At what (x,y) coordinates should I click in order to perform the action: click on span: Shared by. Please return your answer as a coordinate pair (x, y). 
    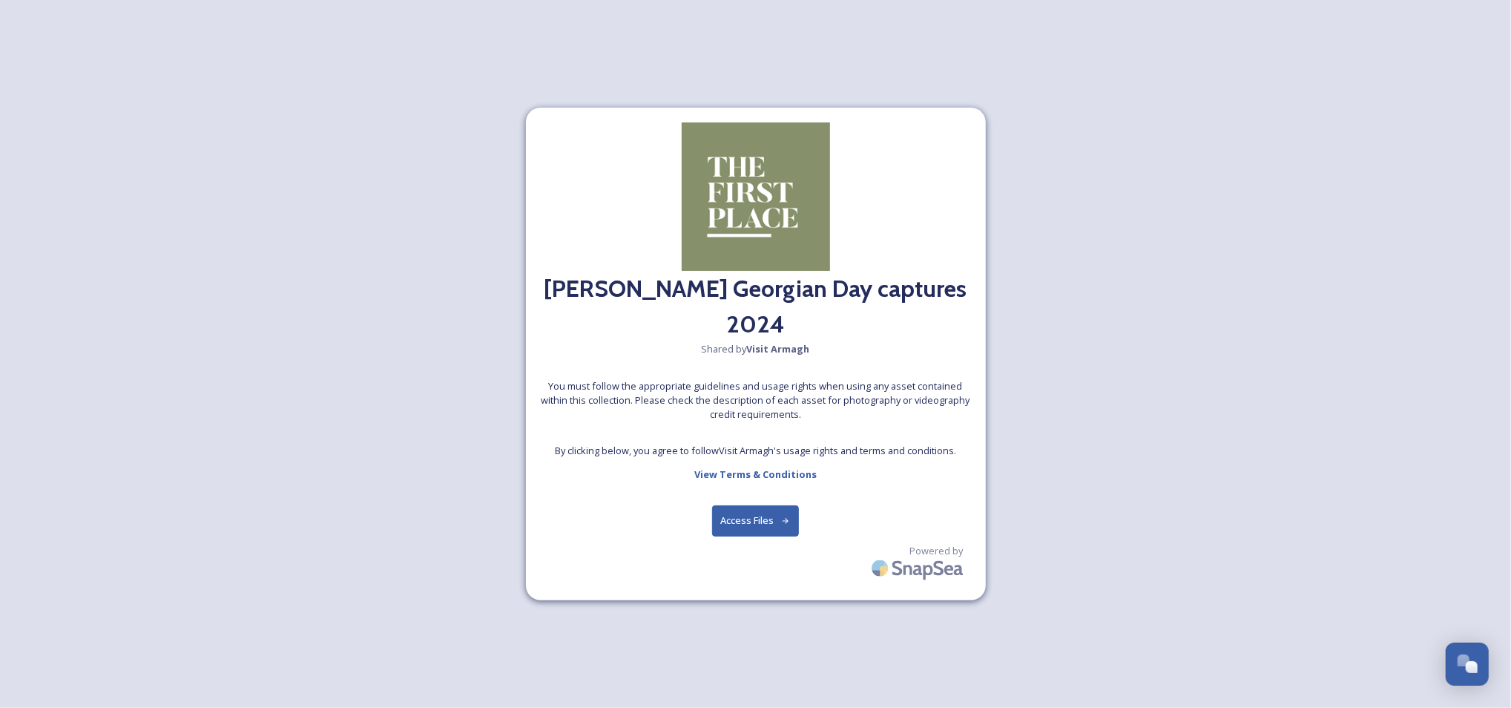
    Looking at the image, I should click on (756, 349).